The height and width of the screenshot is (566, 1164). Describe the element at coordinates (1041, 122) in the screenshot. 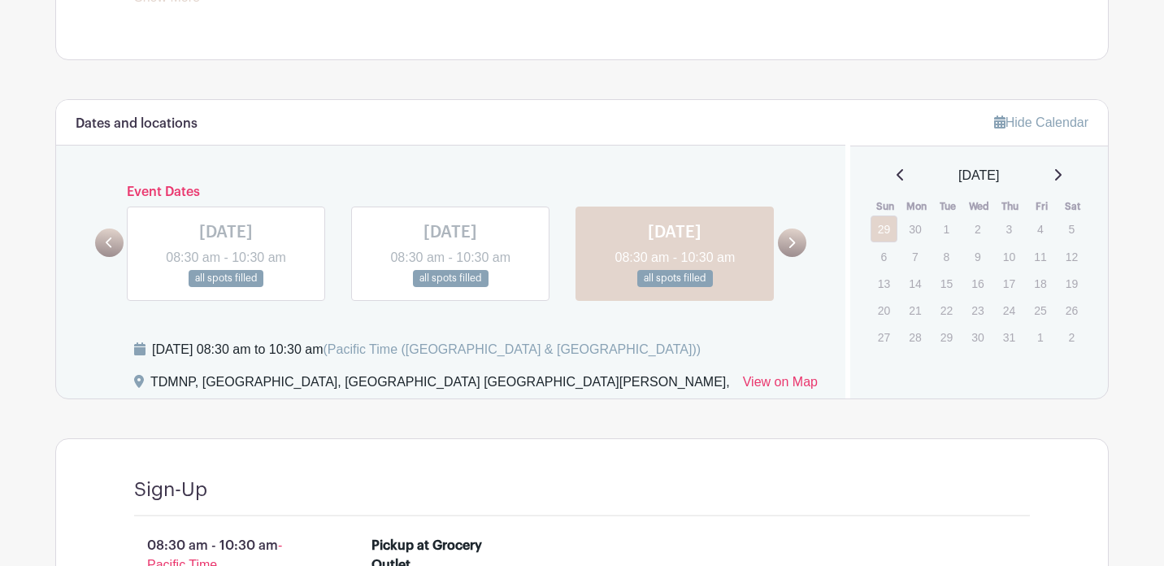

I see `a: Hide Calendar` at that location.